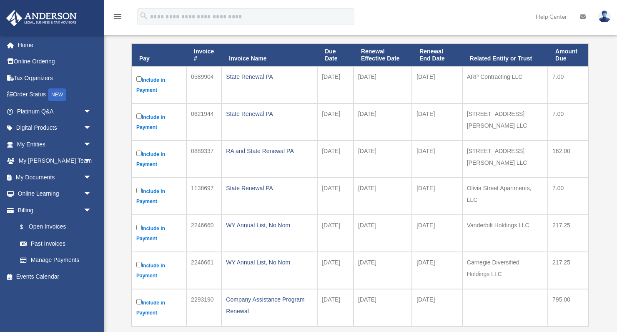 The height and width of the screenshot is (332, 617). I want to click on i: search, so click(144, 16).